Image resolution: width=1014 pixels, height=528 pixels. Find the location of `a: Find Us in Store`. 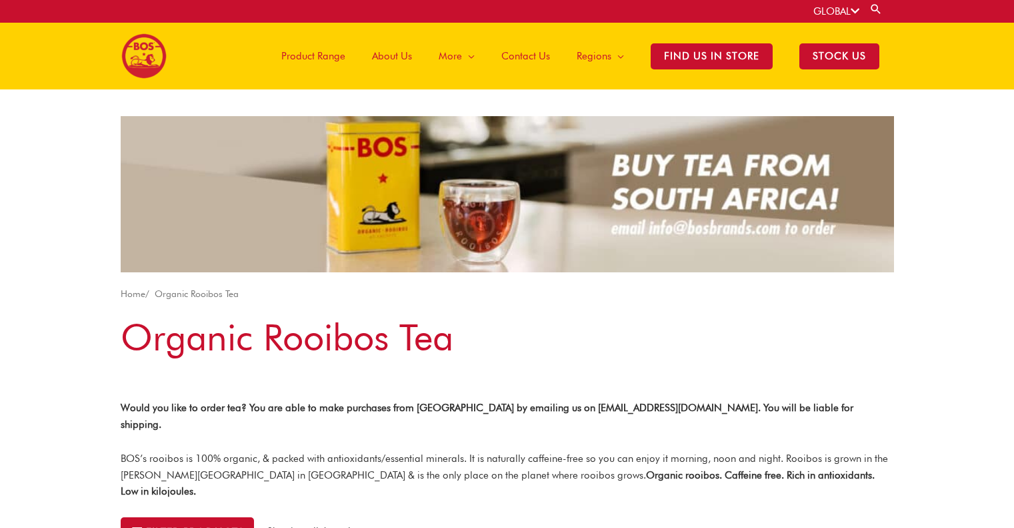

a: Find Us in Store is located at coordinates (712, 56).